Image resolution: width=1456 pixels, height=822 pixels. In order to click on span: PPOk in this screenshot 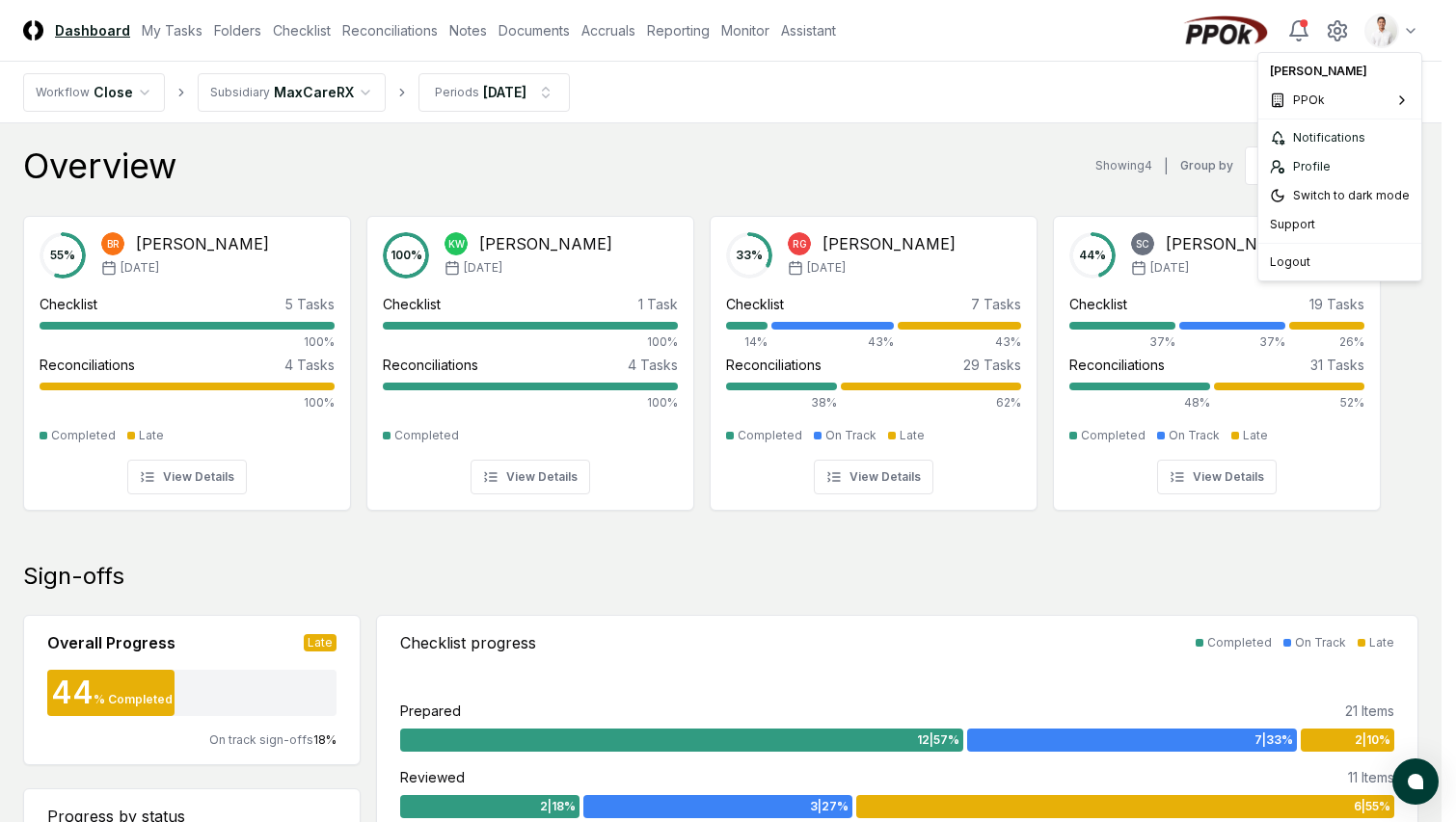, I will do `click(1309, 100)`.